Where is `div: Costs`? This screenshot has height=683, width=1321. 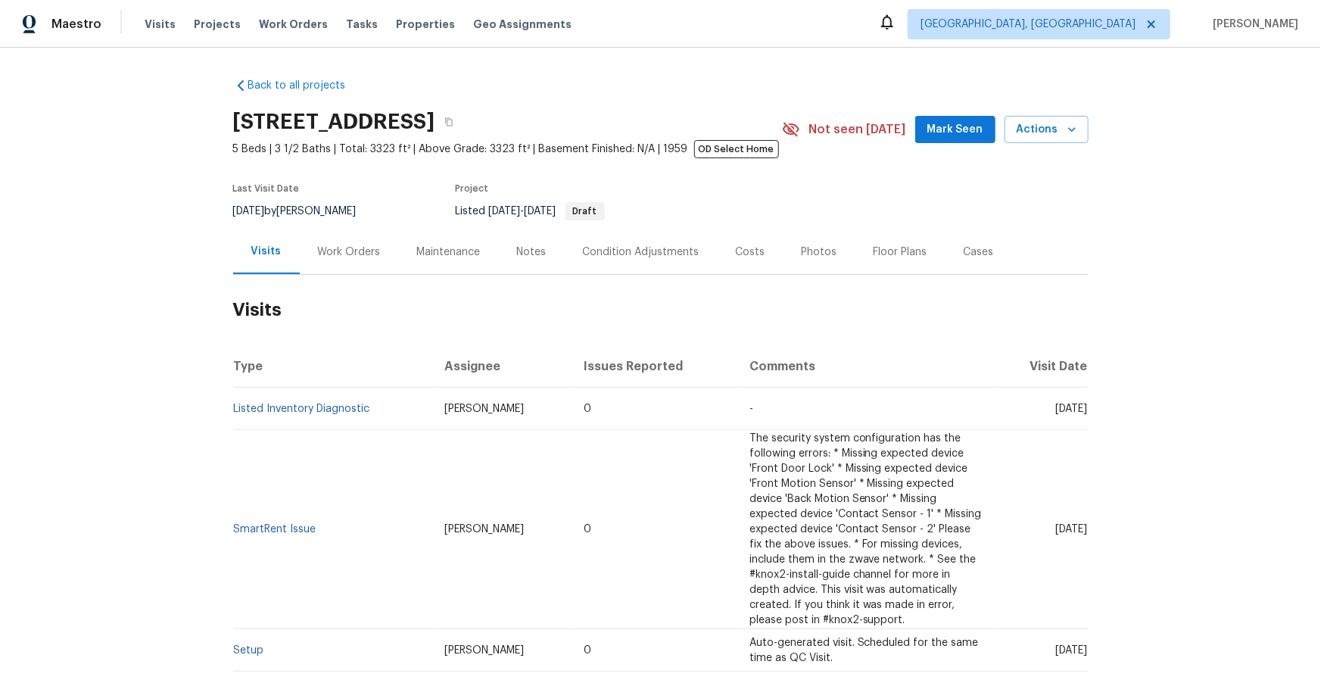
div: Costs is located at coordinates (750, 252).